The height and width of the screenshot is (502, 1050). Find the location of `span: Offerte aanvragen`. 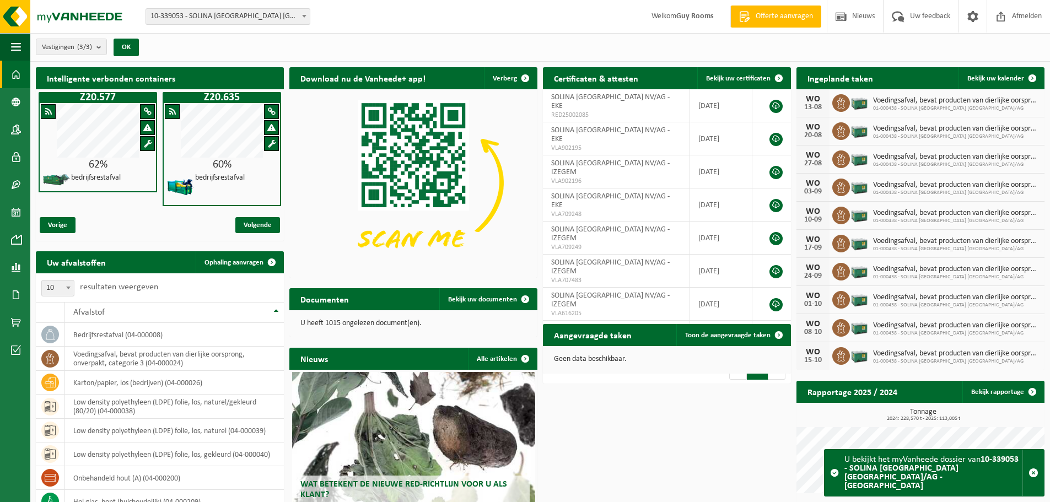

span: Offerte aanvragen is located at coordinates (784, 17).